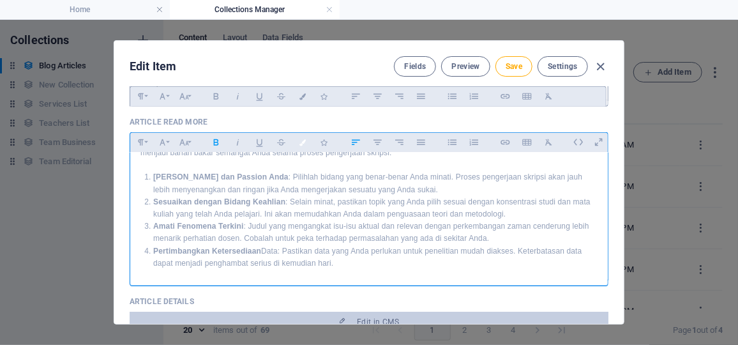 The width and height of the screenshot is (738, 345). I want to click on span: Edit in CMS, so click(378, 322).